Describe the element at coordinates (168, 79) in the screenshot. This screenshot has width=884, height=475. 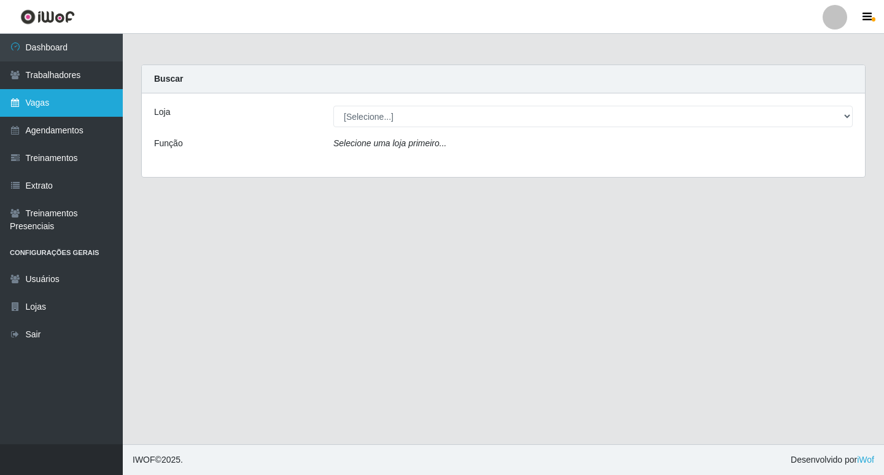
I see `strong: Buscar` at that location.